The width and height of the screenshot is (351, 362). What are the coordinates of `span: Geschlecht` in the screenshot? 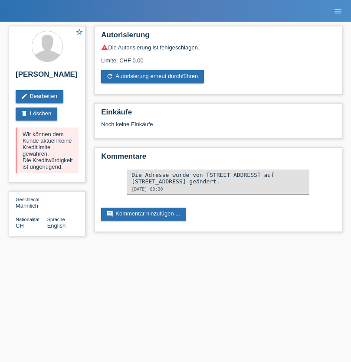 It's located at (27, 200).